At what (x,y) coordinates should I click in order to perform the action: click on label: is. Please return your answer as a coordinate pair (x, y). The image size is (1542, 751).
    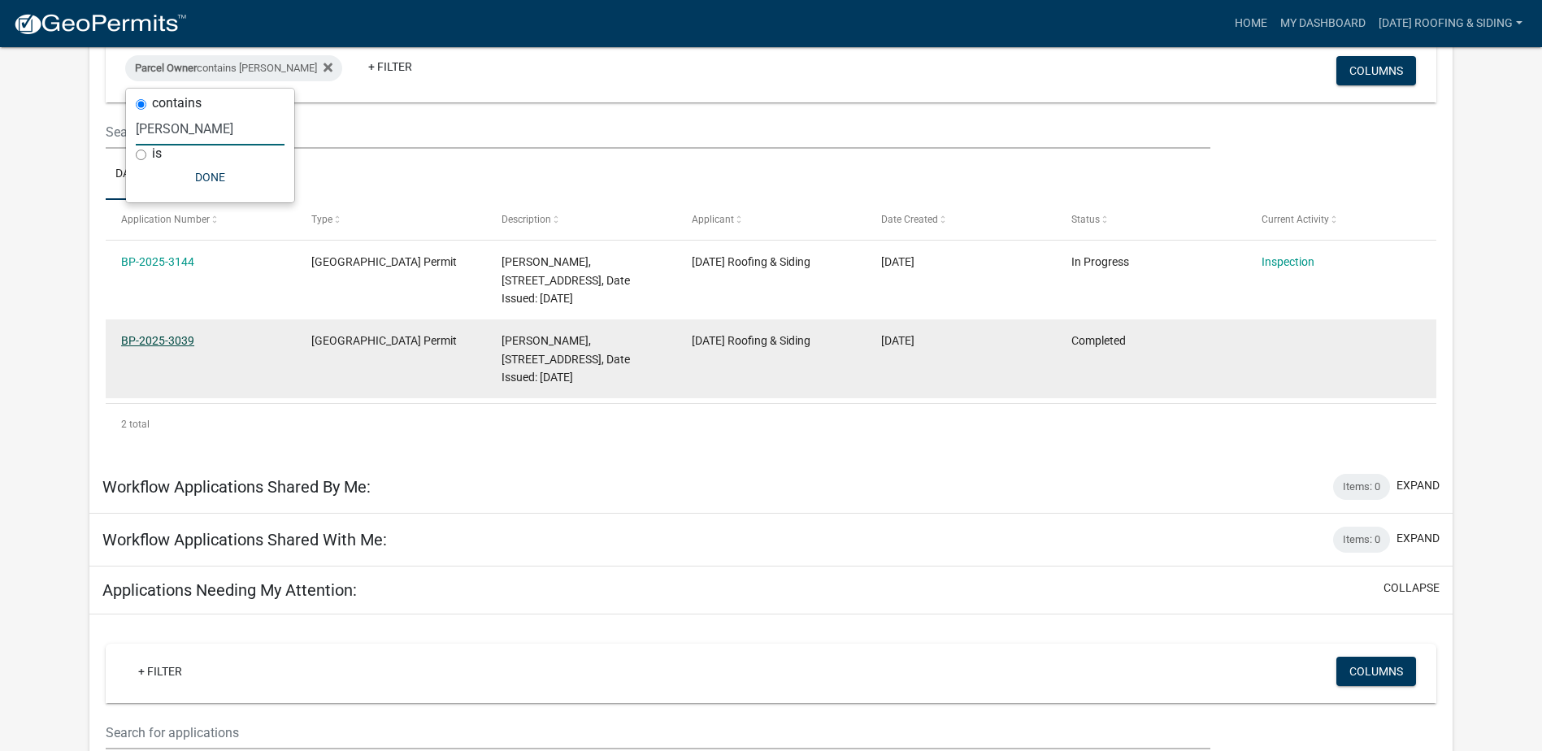
    Looking at the image, I should click on (157, 154).